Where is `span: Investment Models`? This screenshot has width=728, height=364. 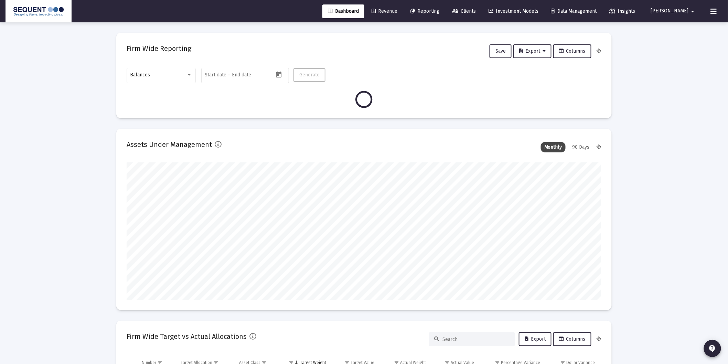
span: Investment Models is located at coordinates (513, 11).